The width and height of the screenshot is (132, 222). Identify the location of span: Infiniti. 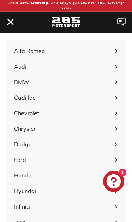
(62, 206).